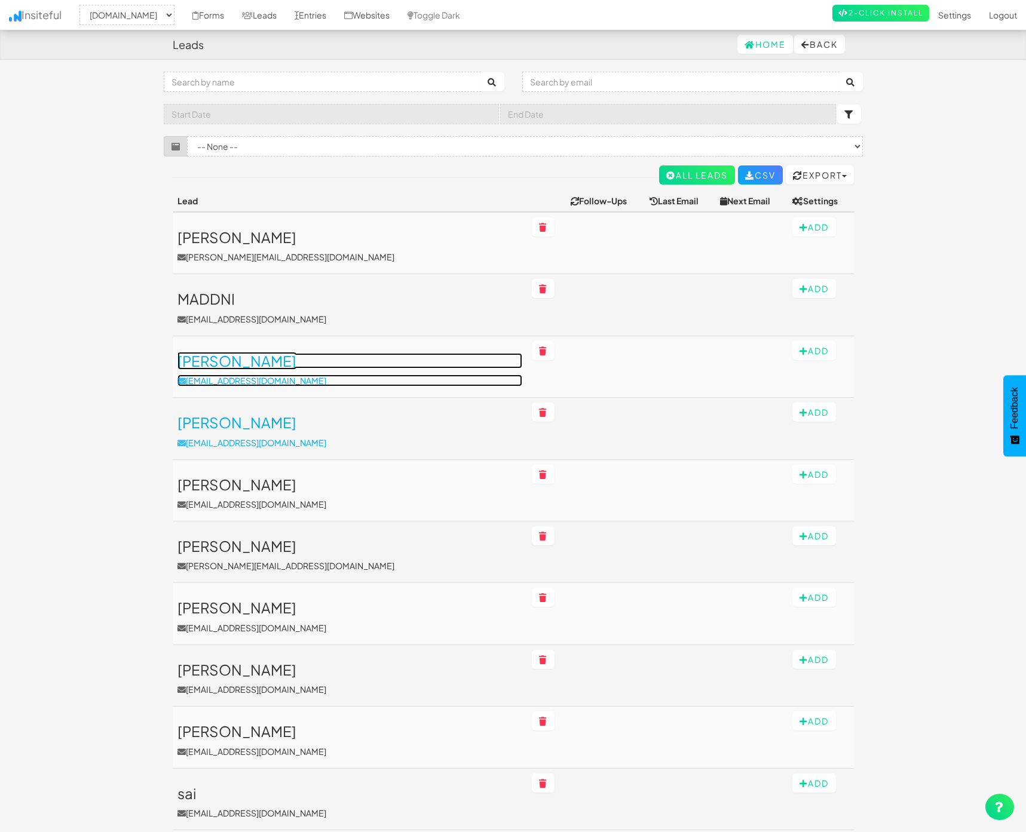  I want to click on a: All Leads, so click(697, 175).